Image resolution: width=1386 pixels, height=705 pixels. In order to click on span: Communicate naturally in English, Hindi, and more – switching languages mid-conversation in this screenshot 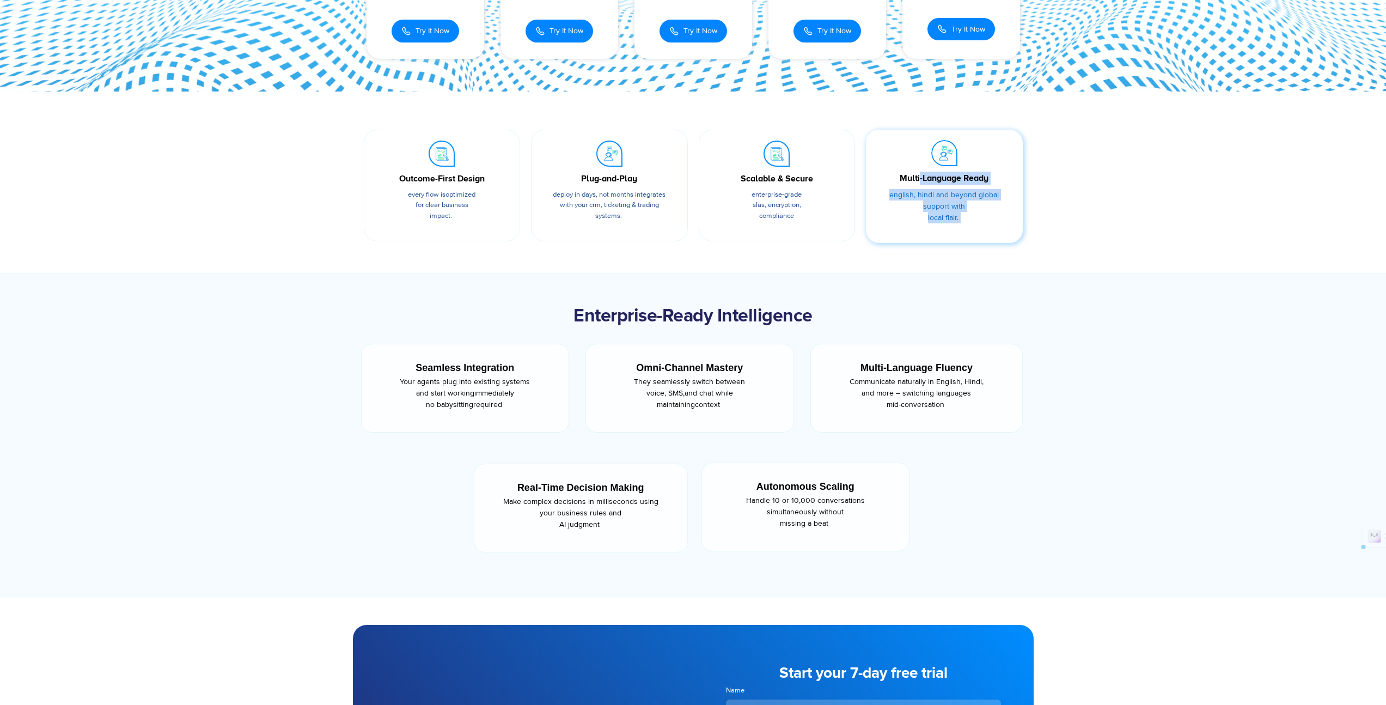, I will do `click(917, 393)`.